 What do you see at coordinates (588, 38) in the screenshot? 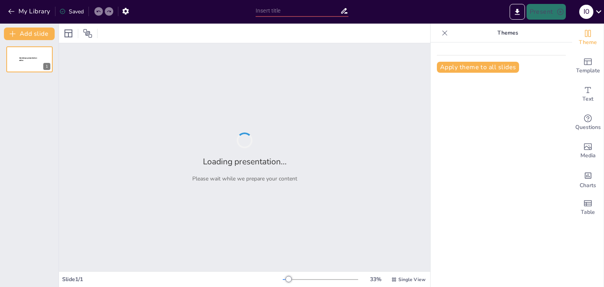
I see `div: Change the overall theme` at bounding box center [588, 38].